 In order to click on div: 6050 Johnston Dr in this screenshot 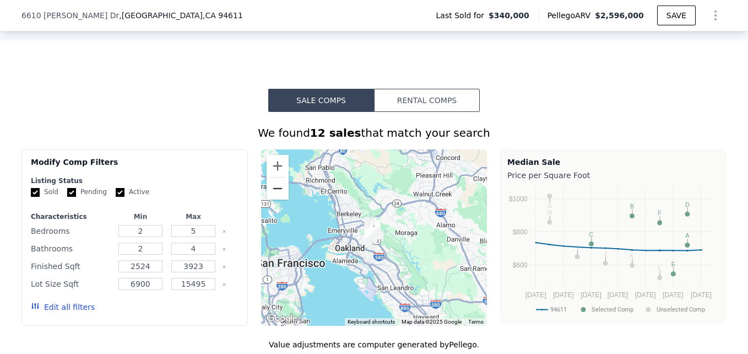, I will do `click(371, 226)`.